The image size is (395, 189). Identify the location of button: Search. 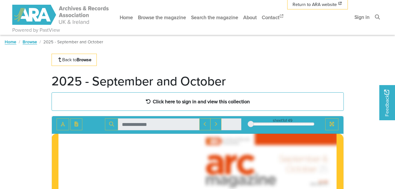
(112, 124).